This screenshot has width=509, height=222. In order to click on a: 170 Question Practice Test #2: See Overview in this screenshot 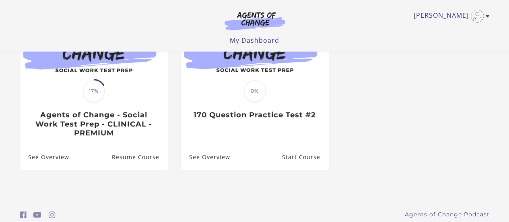, I will do `click(205, 156)`.